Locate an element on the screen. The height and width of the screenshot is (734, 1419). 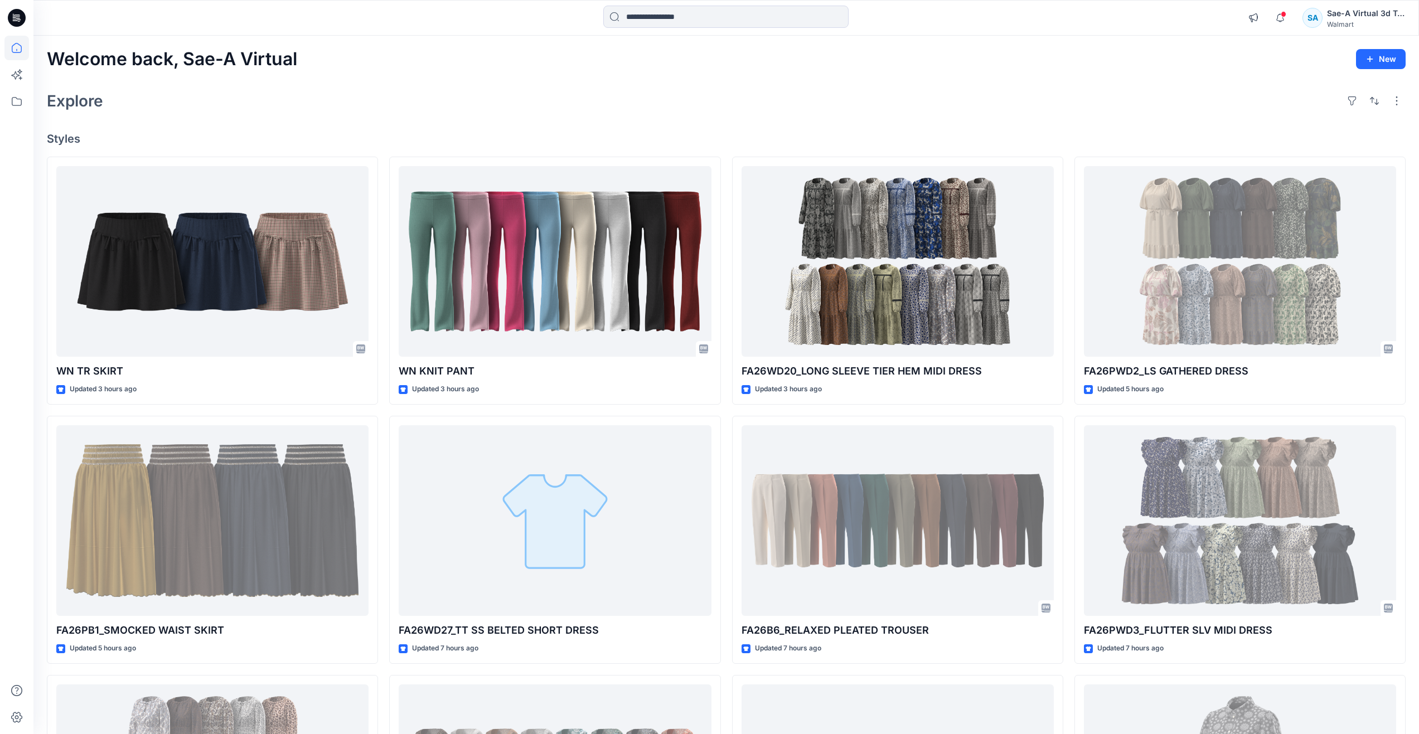
p: WN TR SKIRT is located at coordinates (212, 371).